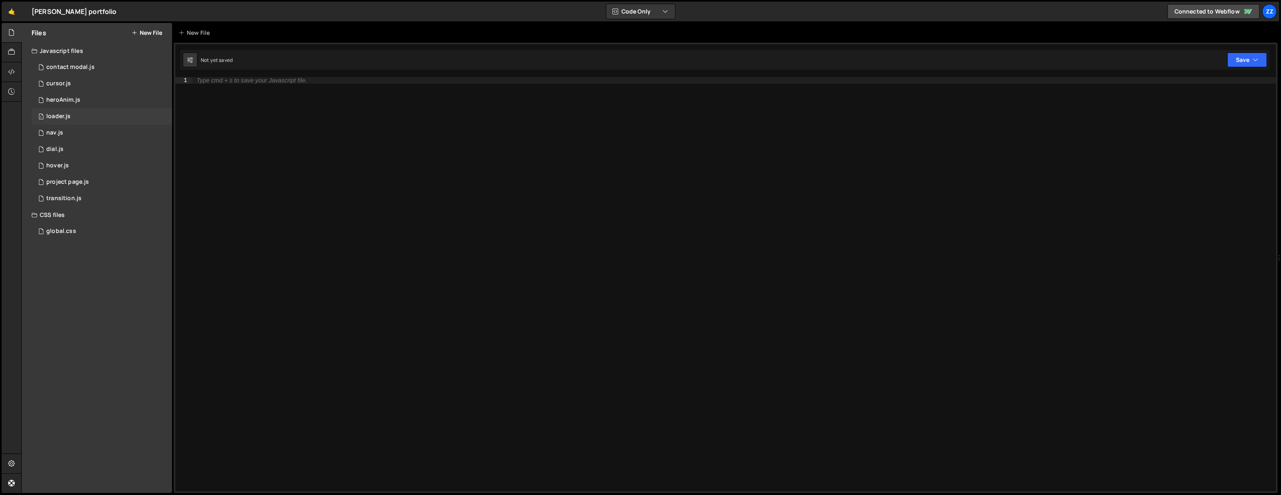 This screenshot has width=1281, height=495. Describe the element at coordinates (102, 149) in the screenshot. I see `div: 13232/40470.js` at that location.